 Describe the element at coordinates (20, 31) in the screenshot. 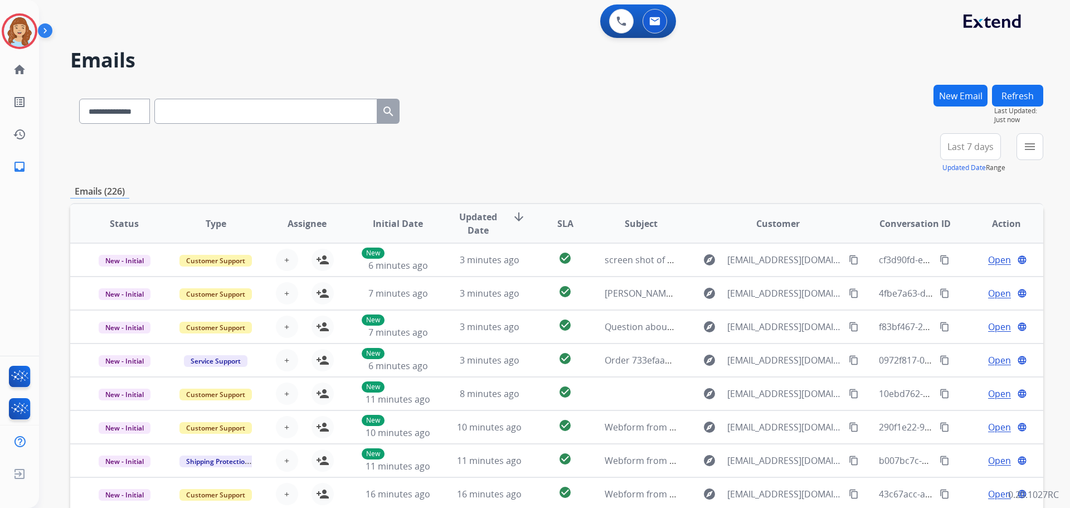

I see `img: avatar` at that location.